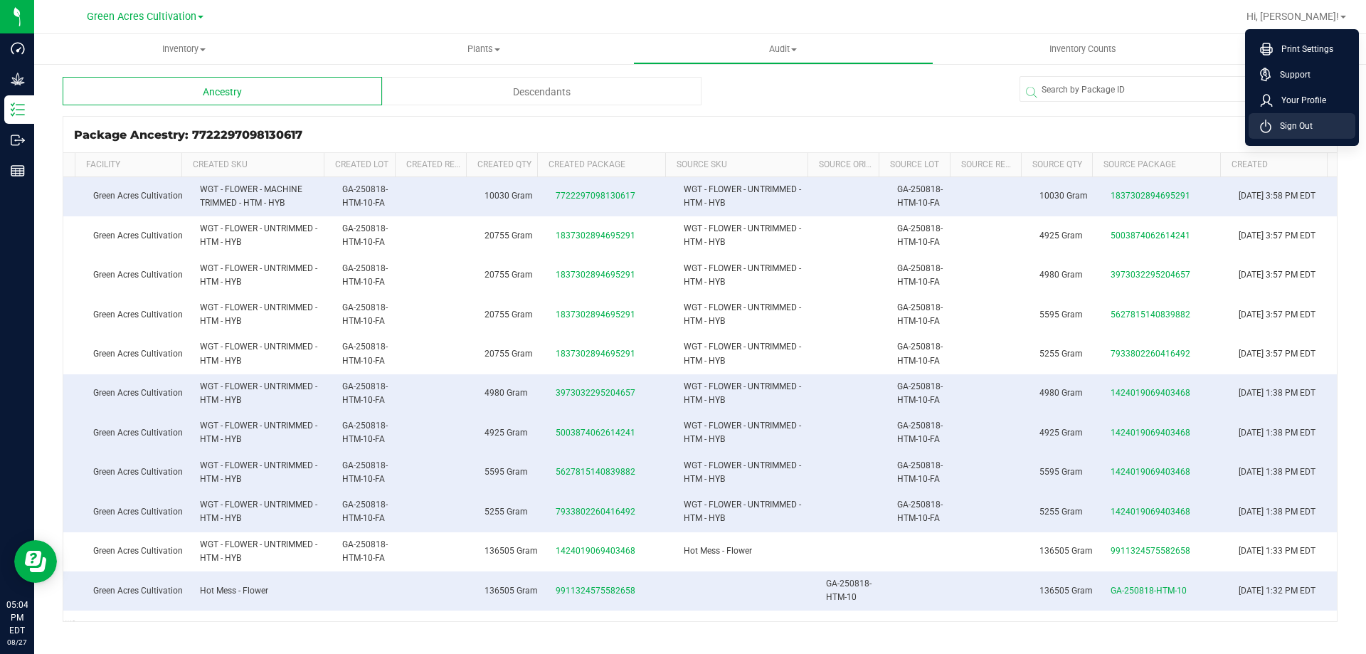 The height and width of the screenshot is (654, 1366). Describe the element at coordinates (18, 79) in the screenshot. I see `inline-svg: Grow` at that location.